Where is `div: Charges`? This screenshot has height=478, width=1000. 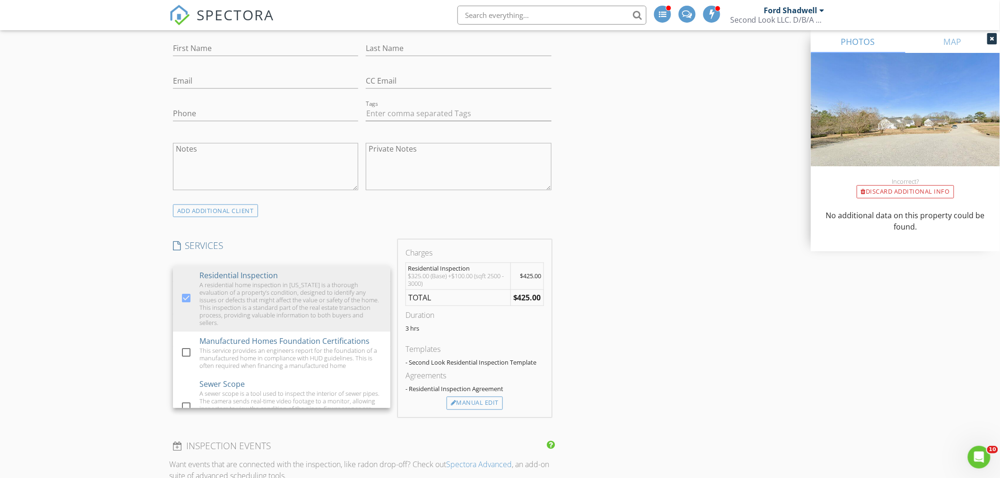 div: Charges is located at coordinates (475, 253).